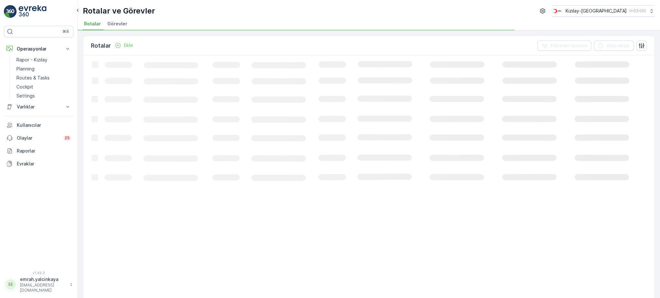 The width and height of the screenshot is (660, 298). I want to click on div: EE, so click(11, 285).